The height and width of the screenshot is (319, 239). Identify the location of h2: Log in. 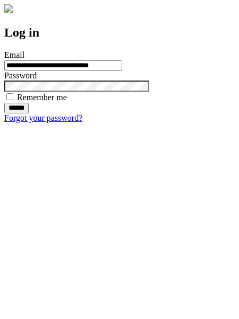
(119, 32).